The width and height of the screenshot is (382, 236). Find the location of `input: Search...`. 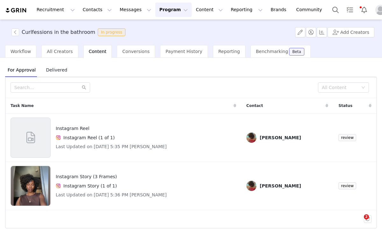

input: Search... is located at coordinates (50, 87).